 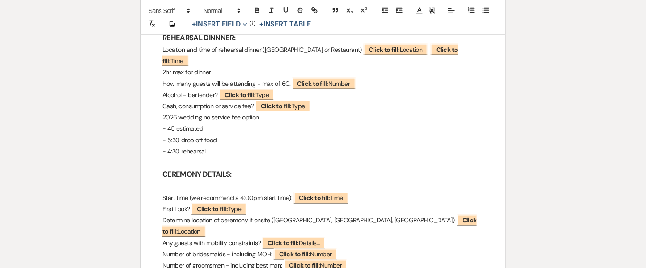 I want to click on button: +Insert Table, so click(x=285, y=24).